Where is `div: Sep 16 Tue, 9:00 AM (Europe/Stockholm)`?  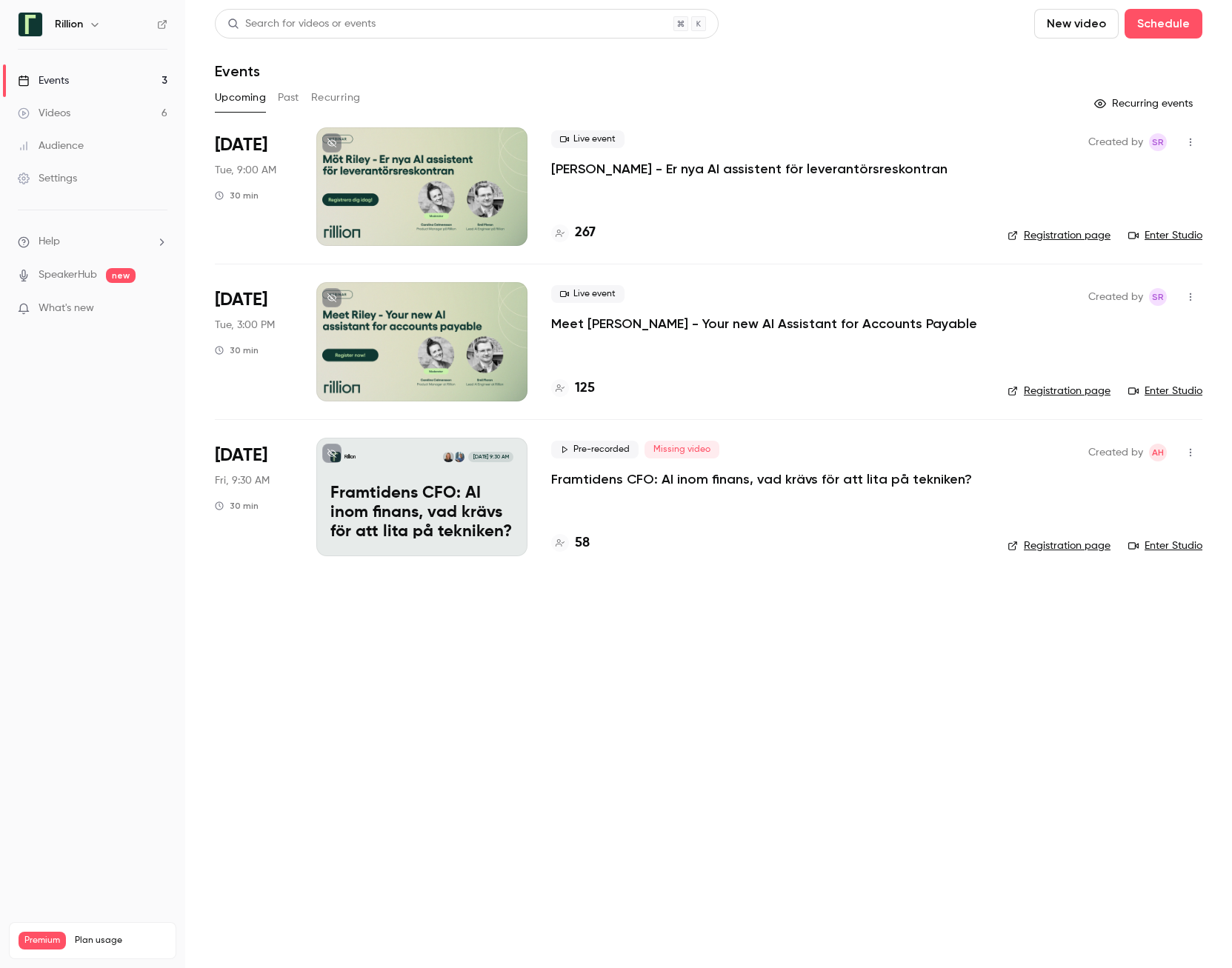
div: Sep 16 Tue, 9:00 AM (Europe/Stockholm) is located at coordinates (253, 187).